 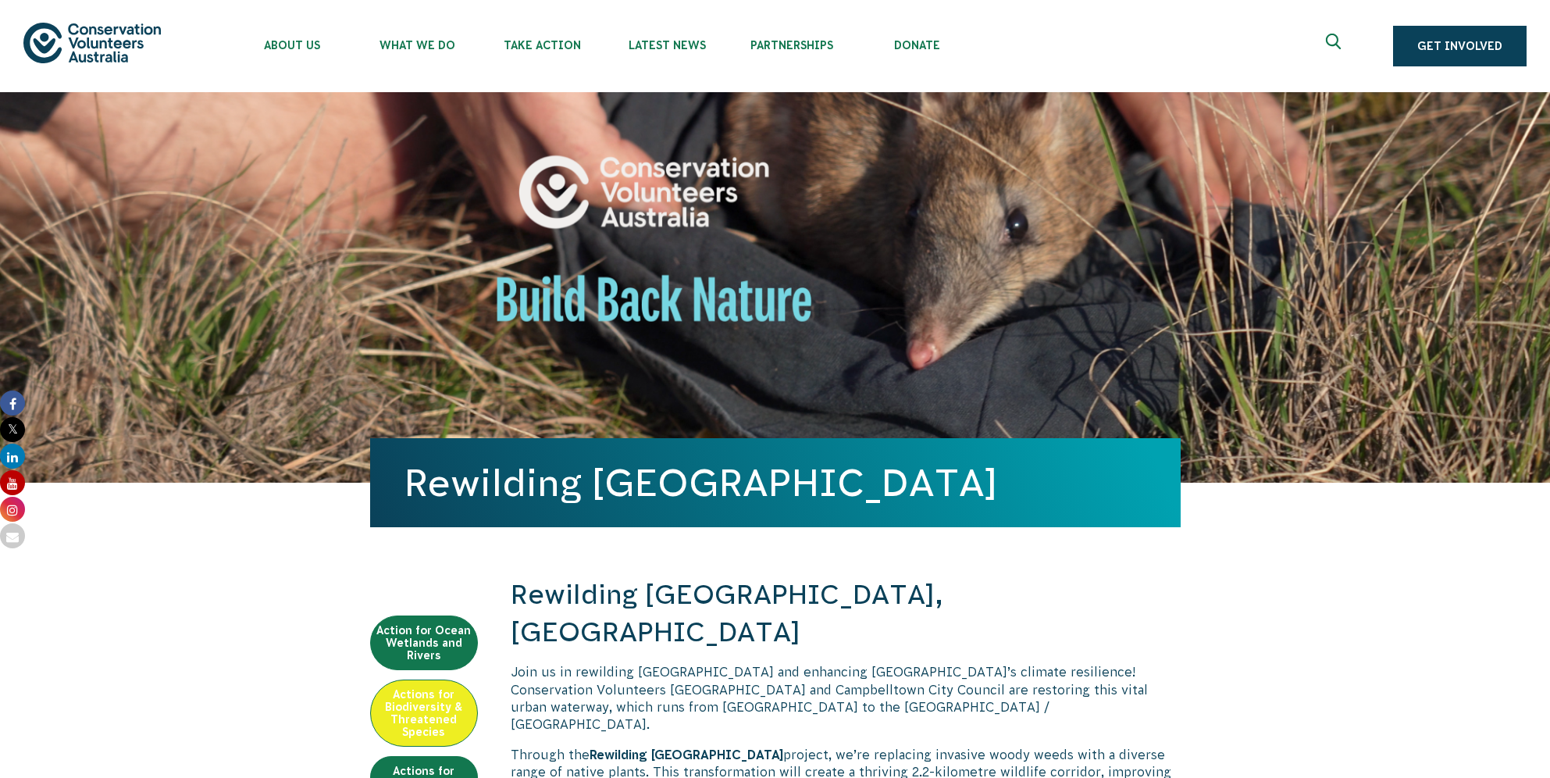 What do you see at coordinates (917, 45) in the screenshot?
I see `span: Donate` at bounding box center [917, 45].